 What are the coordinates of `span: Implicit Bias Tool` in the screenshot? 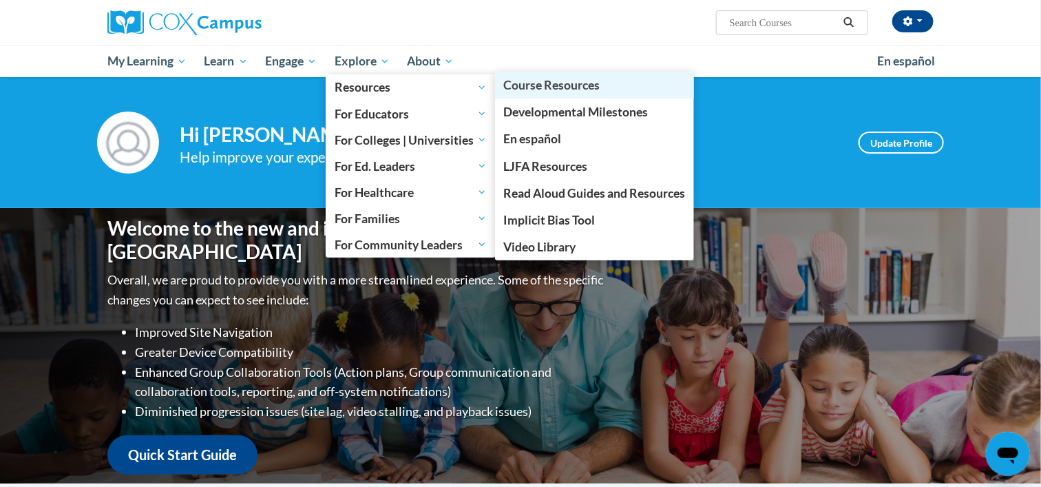 It's located at (549, 220).